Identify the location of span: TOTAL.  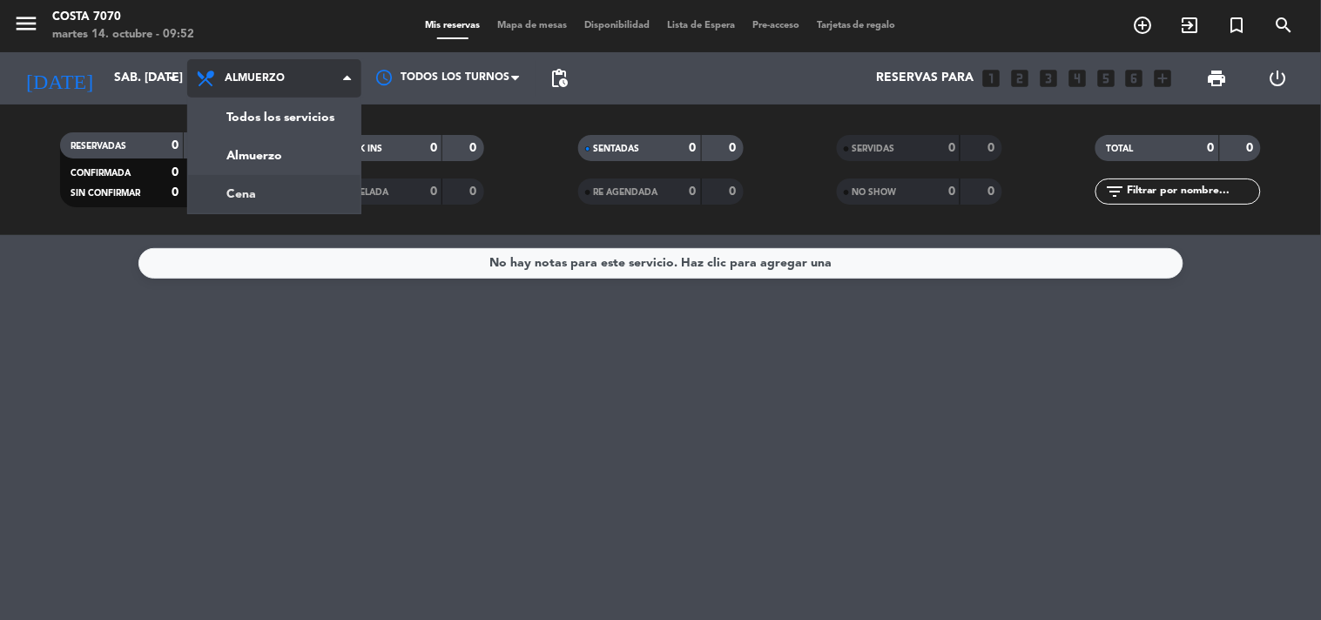
(1119, 149).